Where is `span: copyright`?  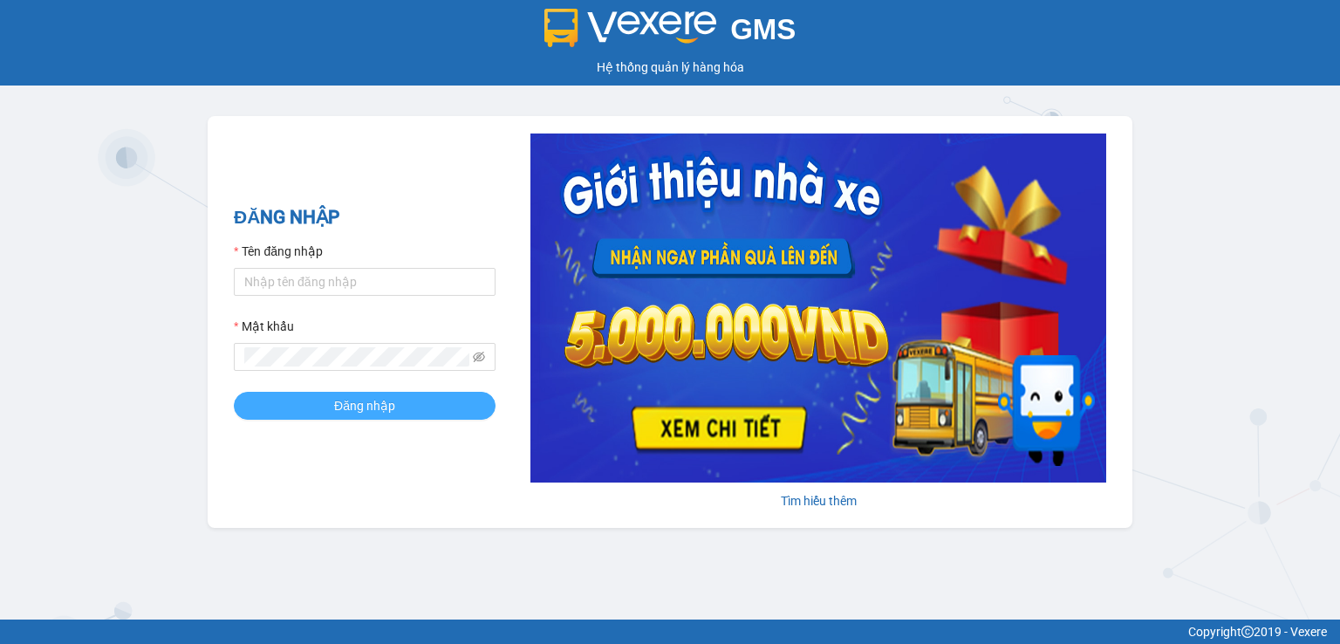
span: copyright is located at coordinates (1248, 632).